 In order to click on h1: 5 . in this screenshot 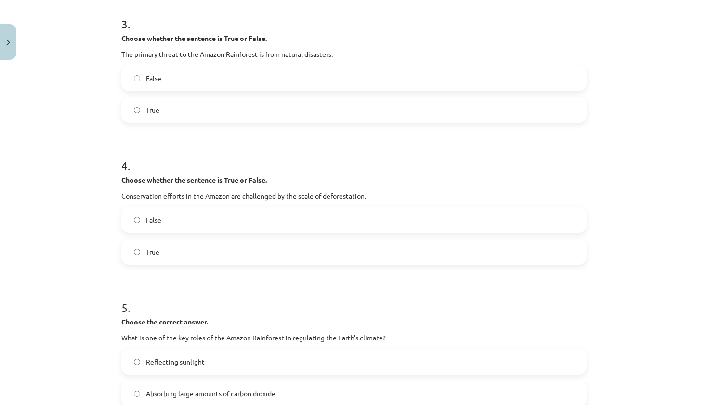, I will do `click(354, 299)`.